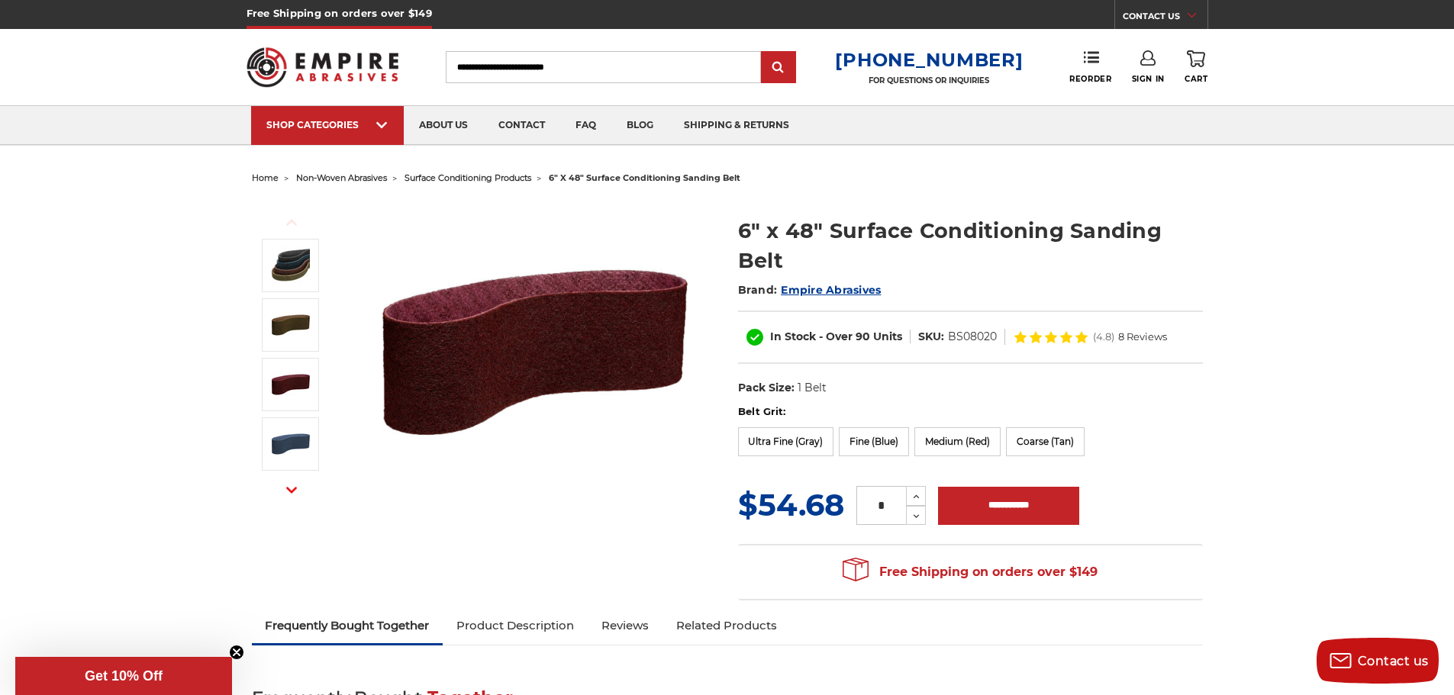 The width and height of the screenshot is (1454, 695). I want to click on button: Contact us, so click(1378, 661).